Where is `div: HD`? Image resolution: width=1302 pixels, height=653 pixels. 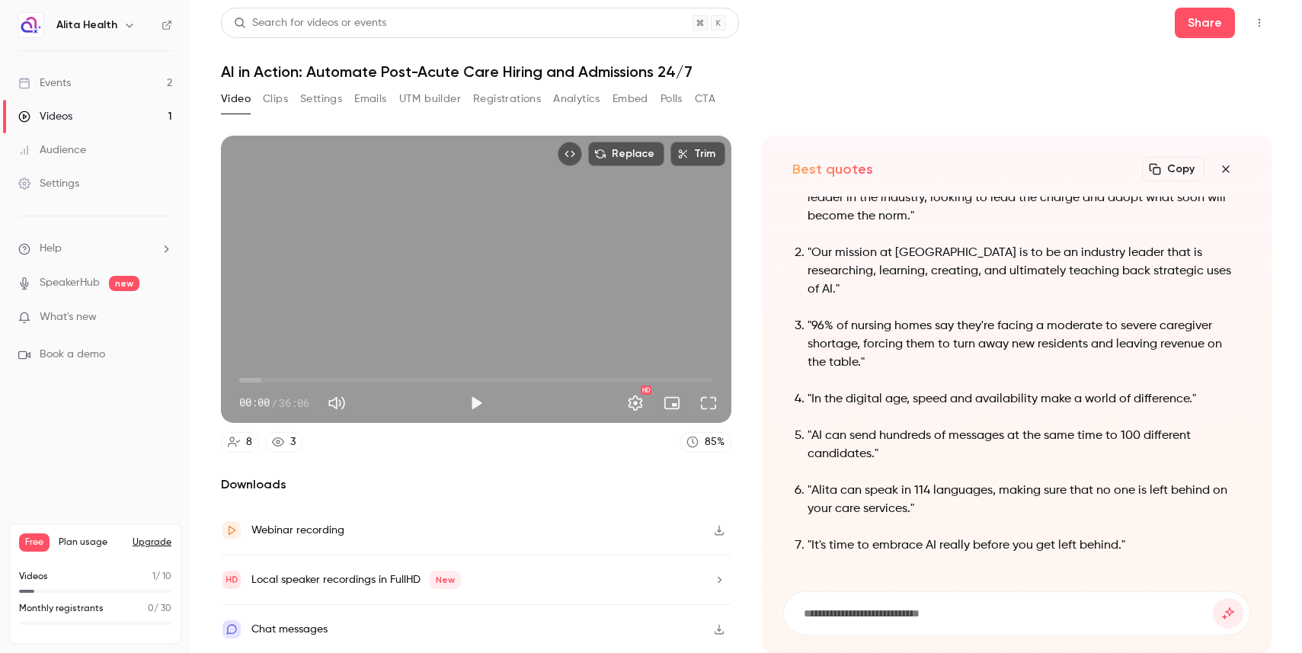 div: HD is located at coordinates (646, 390).